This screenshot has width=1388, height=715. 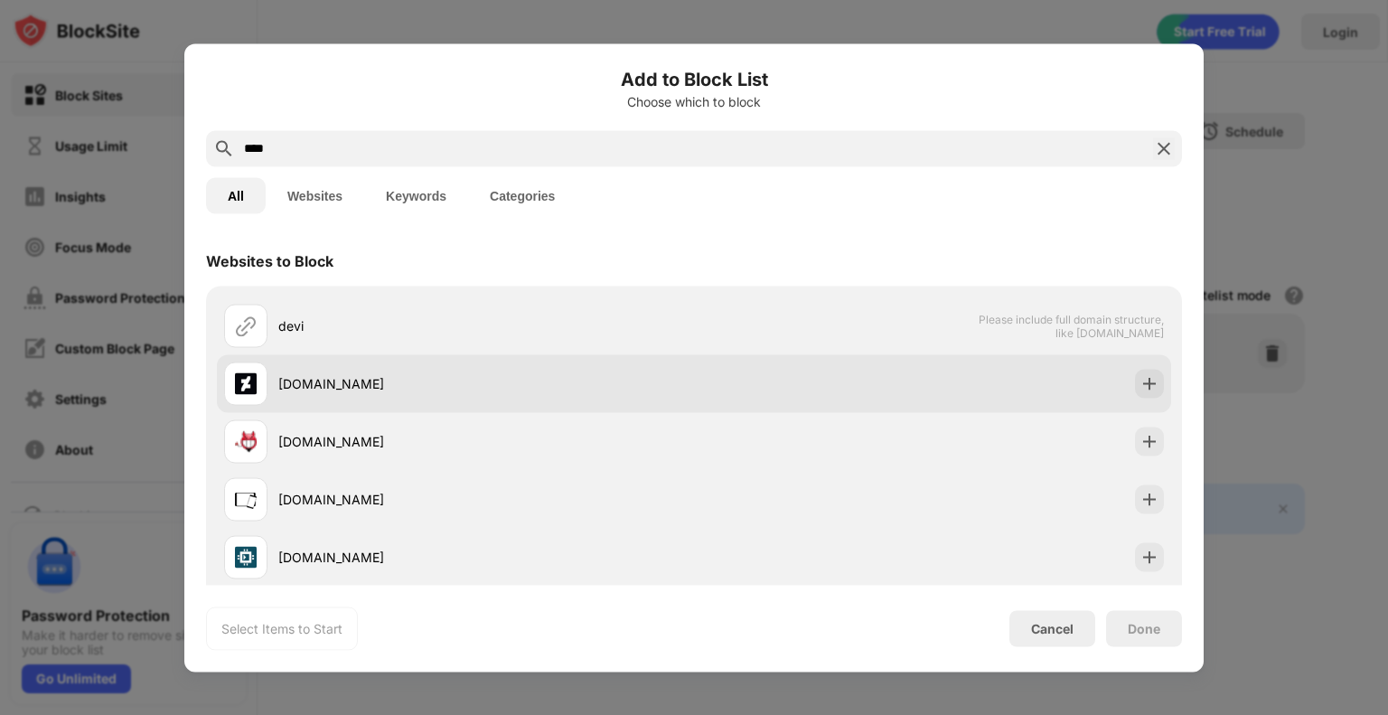 I want to click on img: search-close, so click(x=1164, y=148).